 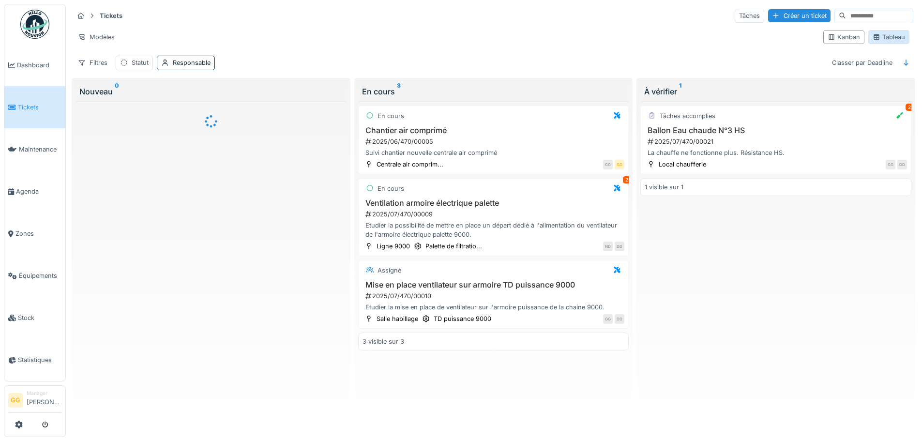 I want to click on div: 2025/07/470/00009, so click(x=495, y=214).